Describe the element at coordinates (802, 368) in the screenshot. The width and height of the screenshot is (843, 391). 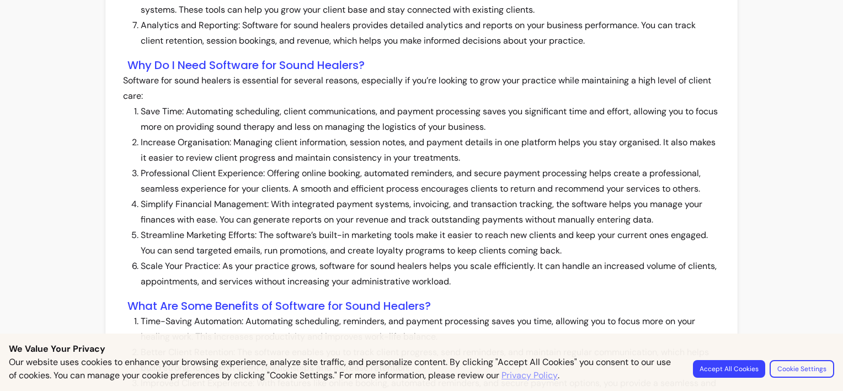
I see `button: Cookie Settings` at that location.